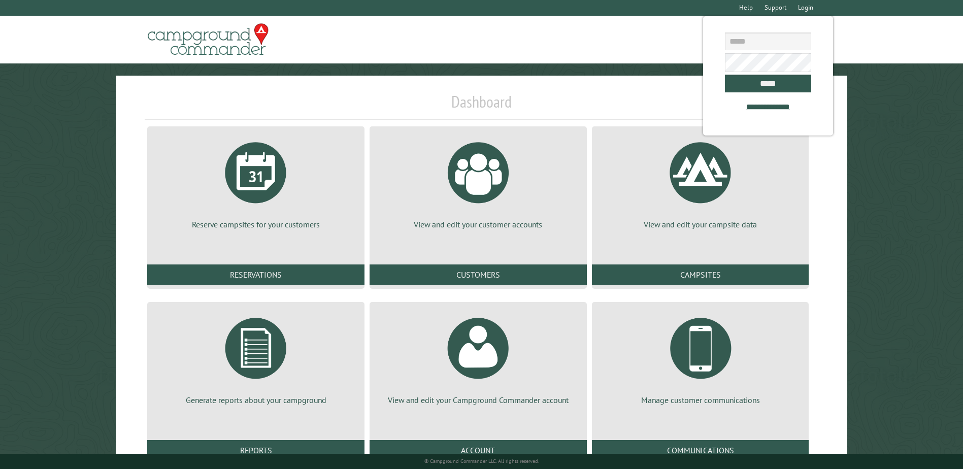  What do you see at coordinates (478, 400) in the screenshot?
I see `p: View and edit your Campground Commander account` at bounding box center [478, 400].